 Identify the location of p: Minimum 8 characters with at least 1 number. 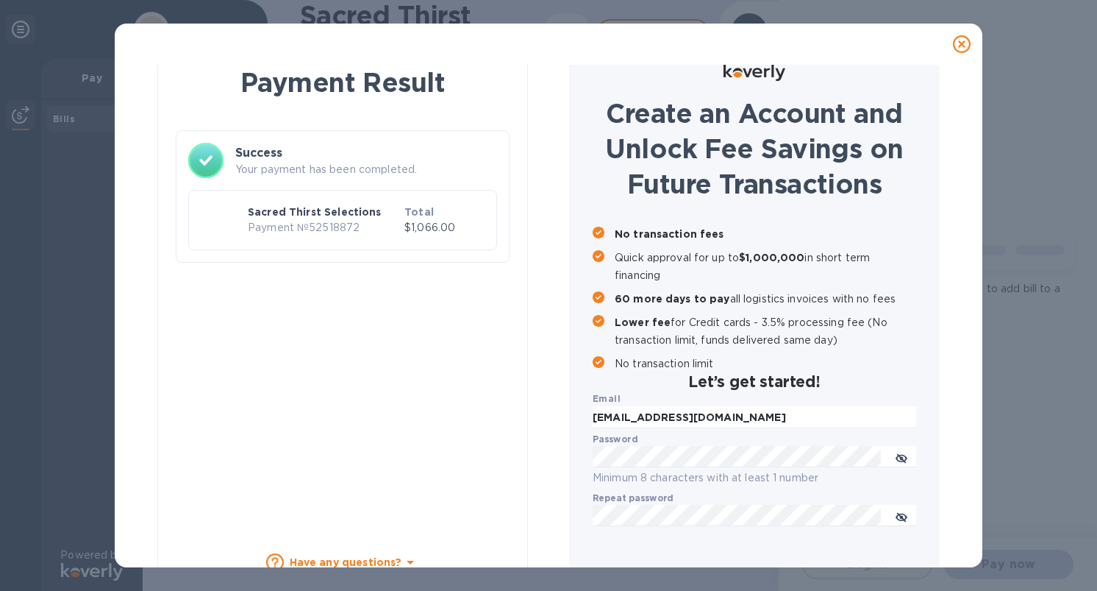
(755, 477).